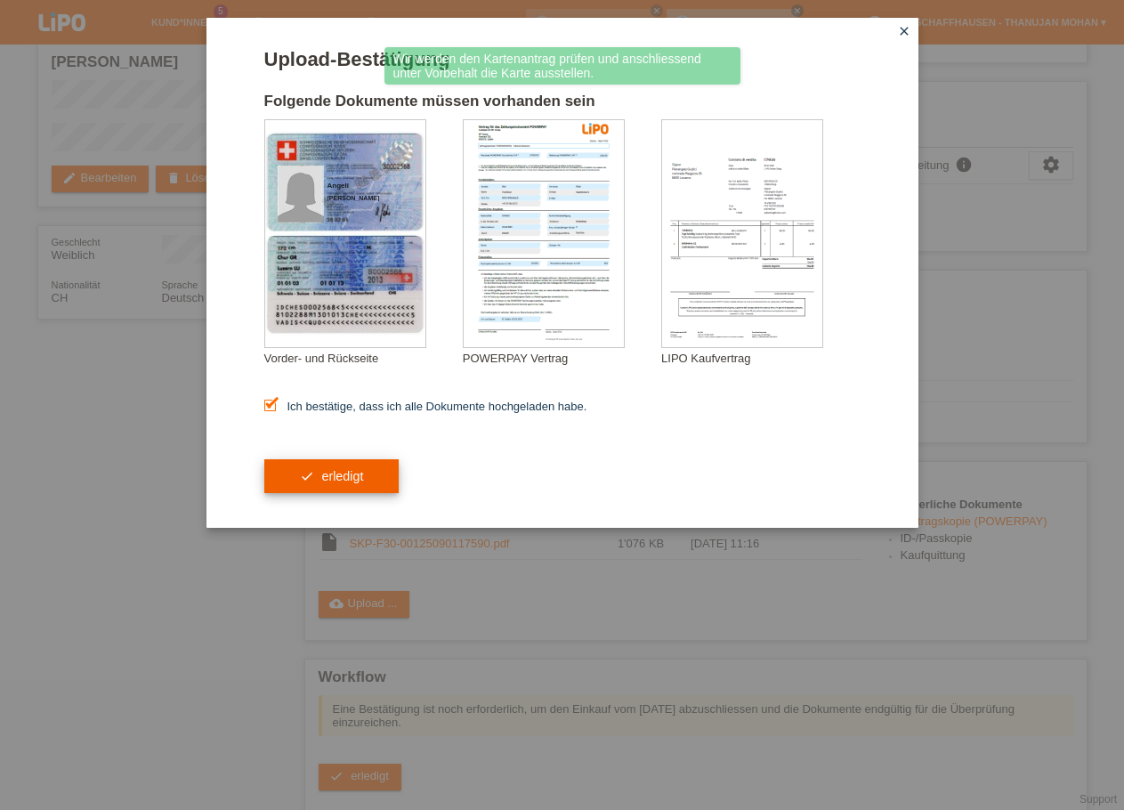 The height and width of the screenshot is (810, 1124). What do you see at coordinates (301, 194) in the screenshot?
I see `img: swiss_id_photo_female.png` at bounding box center [301, 194].